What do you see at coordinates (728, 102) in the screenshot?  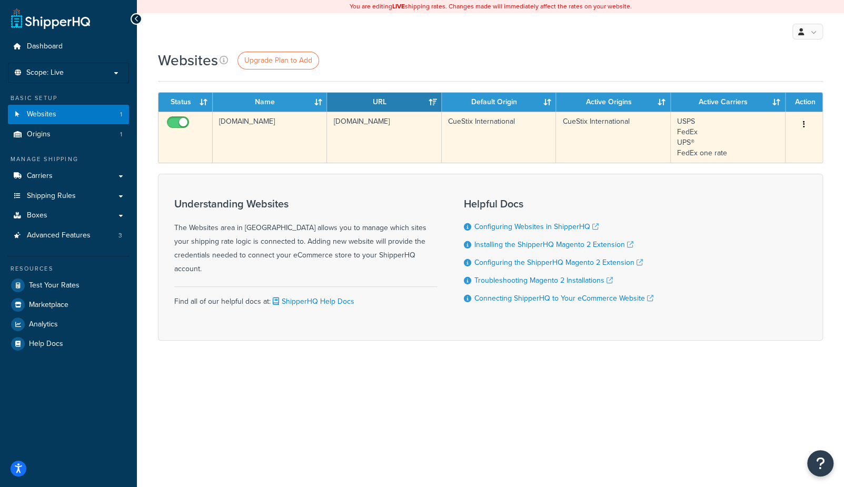 I see `th: Active Carriers: activate to sort column ascending` at bounding box center [728, 102].